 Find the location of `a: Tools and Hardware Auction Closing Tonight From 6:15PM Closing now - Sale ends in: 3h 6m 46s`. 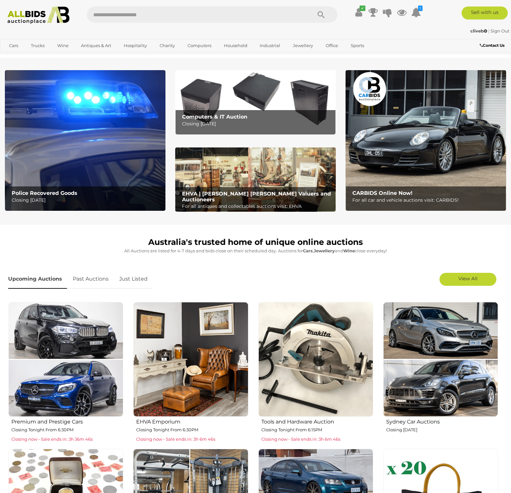

a: Tools and Hardware Auction Closing Tonight From 6:15PM Closing now - Sale ends in: 3h 6m 46s is located at coordinates (315, 373).